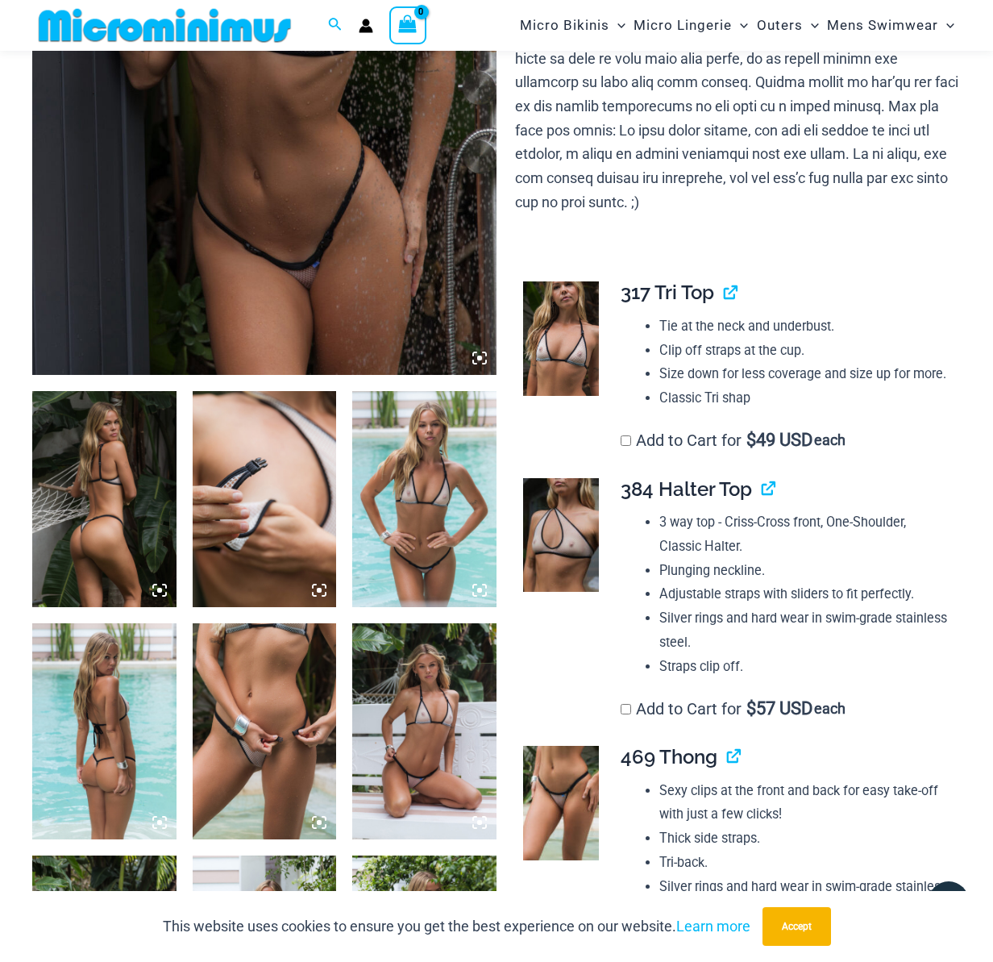  Describe the element at coordinates (625, 708) in the screenshot. I see `input: Add to Cart for$57 USD each` at that location.